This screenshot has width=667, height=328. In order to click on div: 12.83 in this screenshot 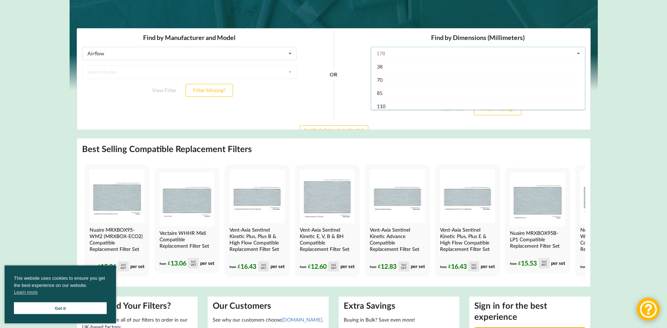, I will do `click(393, 266)`.